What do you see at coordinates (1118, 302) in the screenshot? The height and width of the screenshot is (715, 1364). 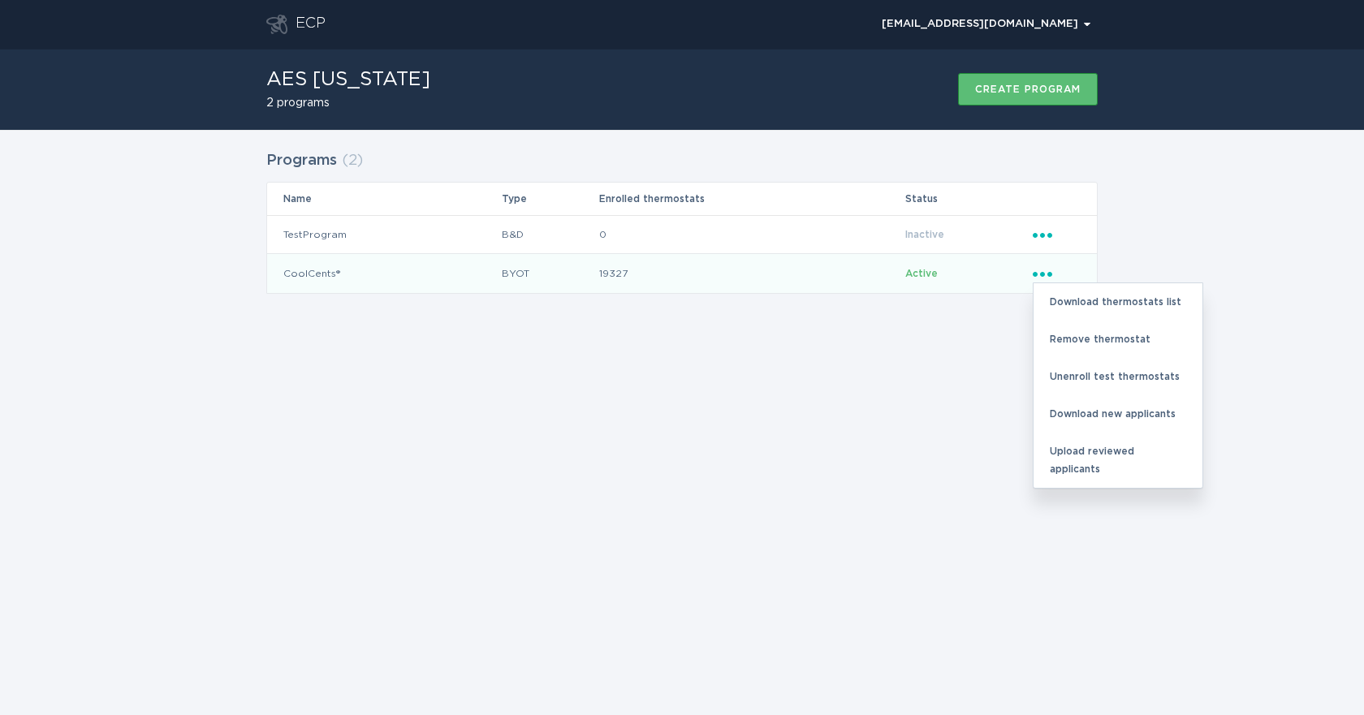 I see `div: Download thermostats list` at bounding box center [1118, 302].